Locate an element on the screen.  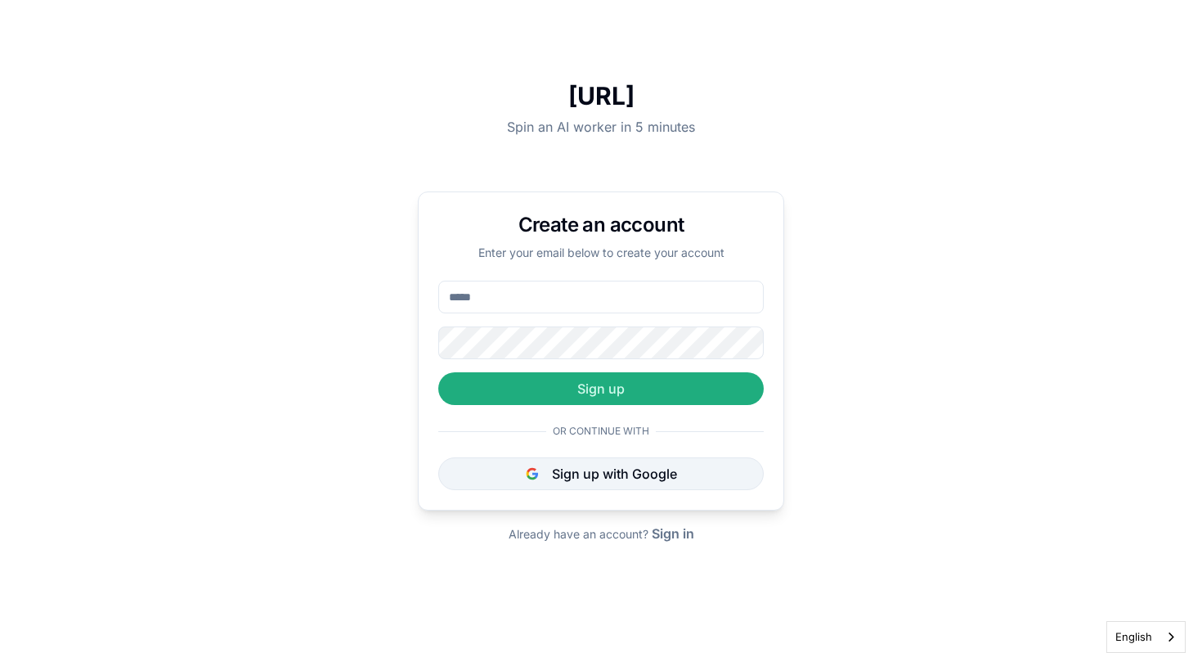
a: English is located at coordinates (1146, 636).